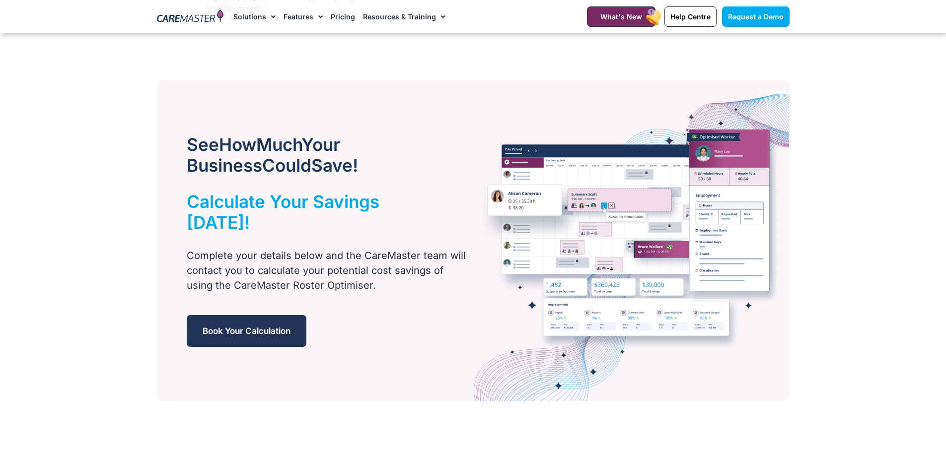 Image resolution: width=946 pixels, height=452 pixels. Describe the element at coordinates (335, 165) in the screenshot. I see `span: Save!` at that location.